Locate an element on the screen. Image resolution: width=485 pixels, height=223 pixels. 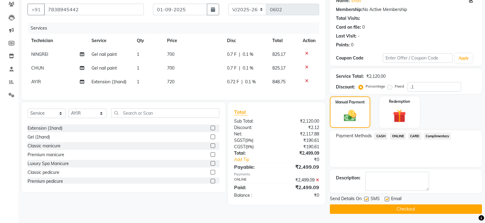
span: 848.75 is located at coordinates (279, 82).